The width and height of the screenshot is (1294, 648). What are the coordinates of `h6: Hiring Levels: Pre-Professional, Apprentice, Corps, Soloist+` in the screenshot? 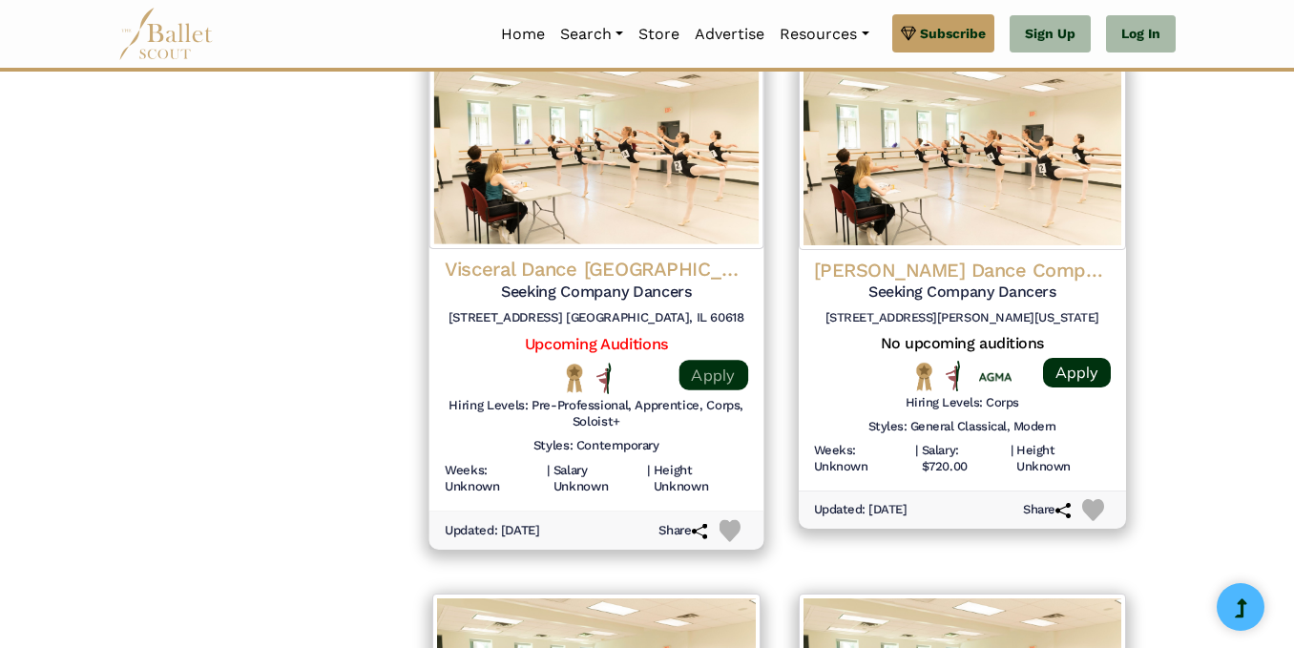 It's located at (597, 413).